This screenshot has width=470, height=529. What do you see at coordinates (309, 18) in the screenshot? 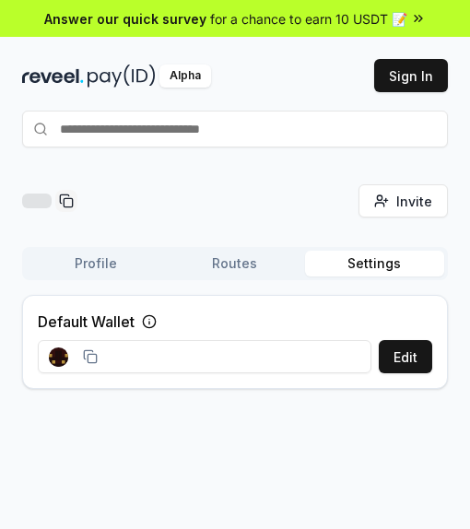
I see `span: for a chance to earn 10 USDT 📝` at bounding box center [309, 18].